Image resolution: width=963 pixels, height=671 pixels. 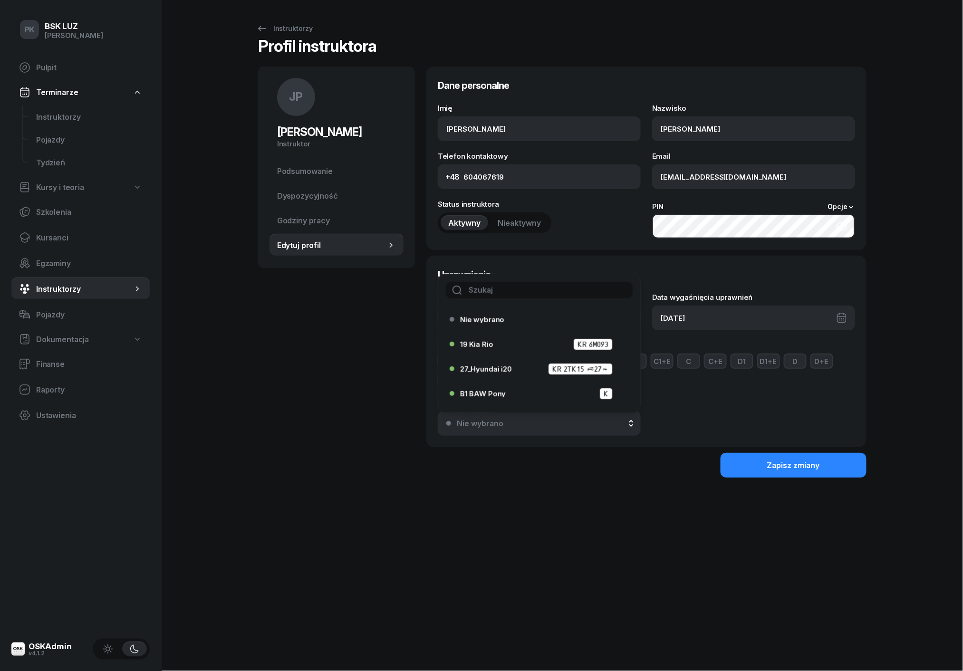 I want to click on div: Nie wybrano, so click(x=480, y=423).